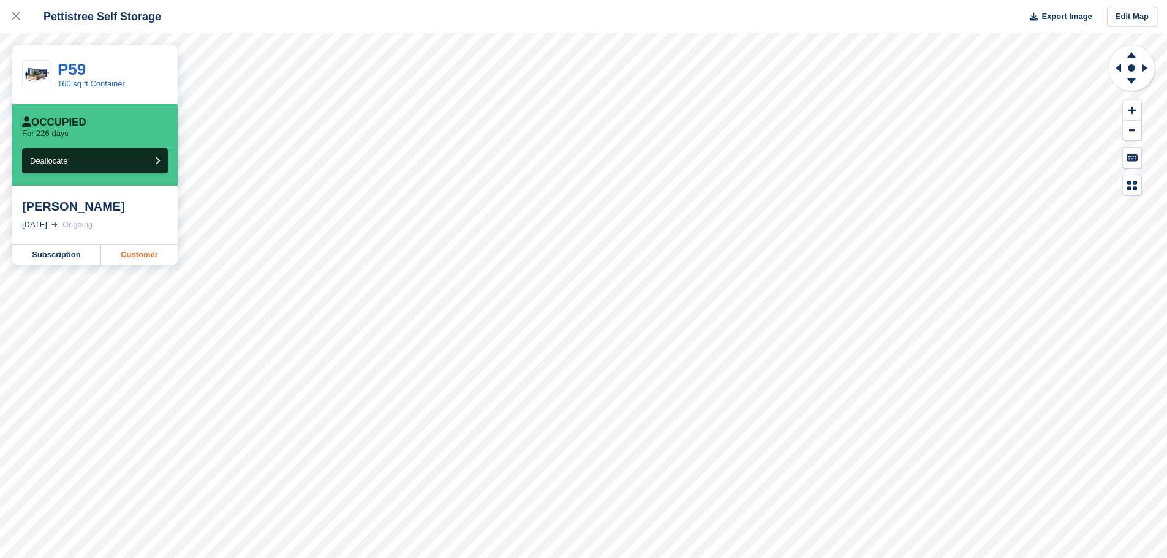 The height and width of the screenshot is (558, 1167). I want to click on button: Zoom In, so click(1132, 110).